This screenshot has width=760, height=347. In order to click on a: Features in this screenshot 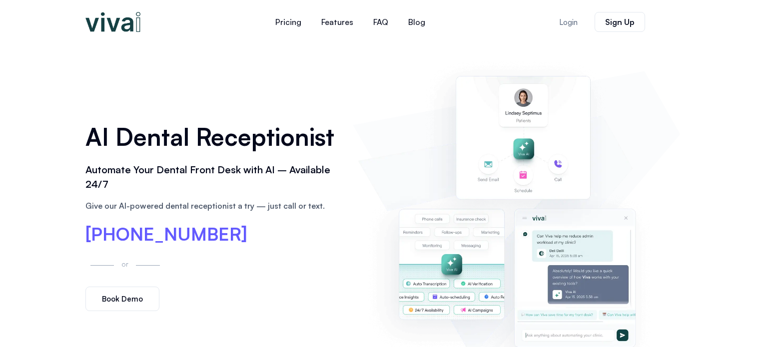, I will do `click(337, 22)`.